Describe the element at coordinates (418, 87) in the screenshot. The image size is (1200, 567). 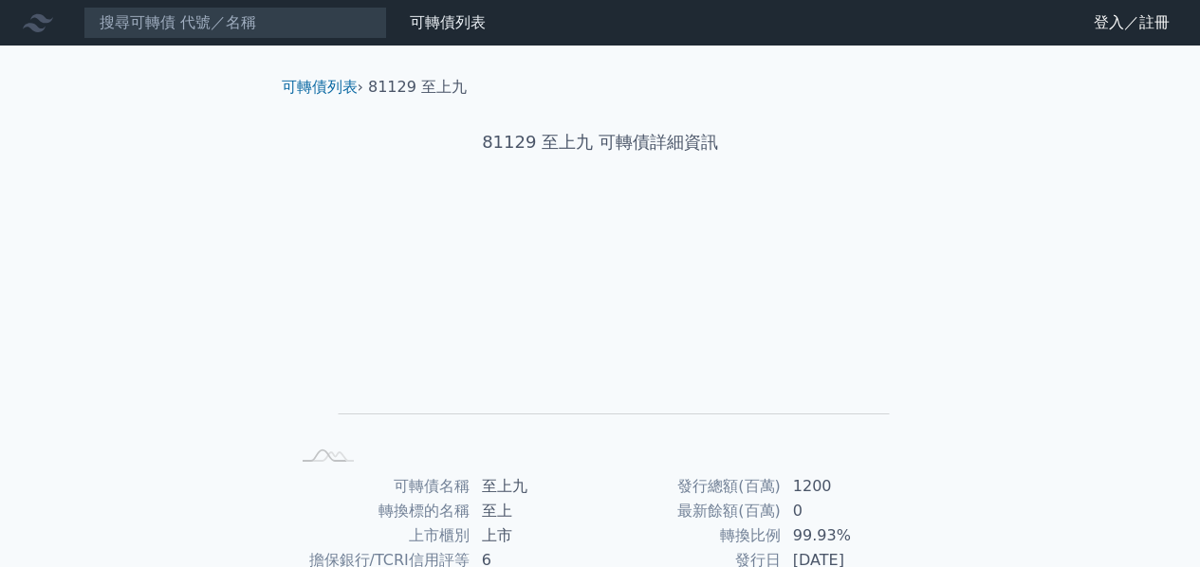
I see `li: 81129 至上九` at that location.